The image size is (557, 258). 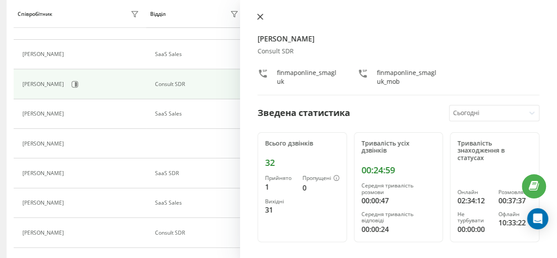 What do you see at coordinates (198, 173) in the screenshot?
I see `div: SaaS SDR` at bounding box center [198, 173].